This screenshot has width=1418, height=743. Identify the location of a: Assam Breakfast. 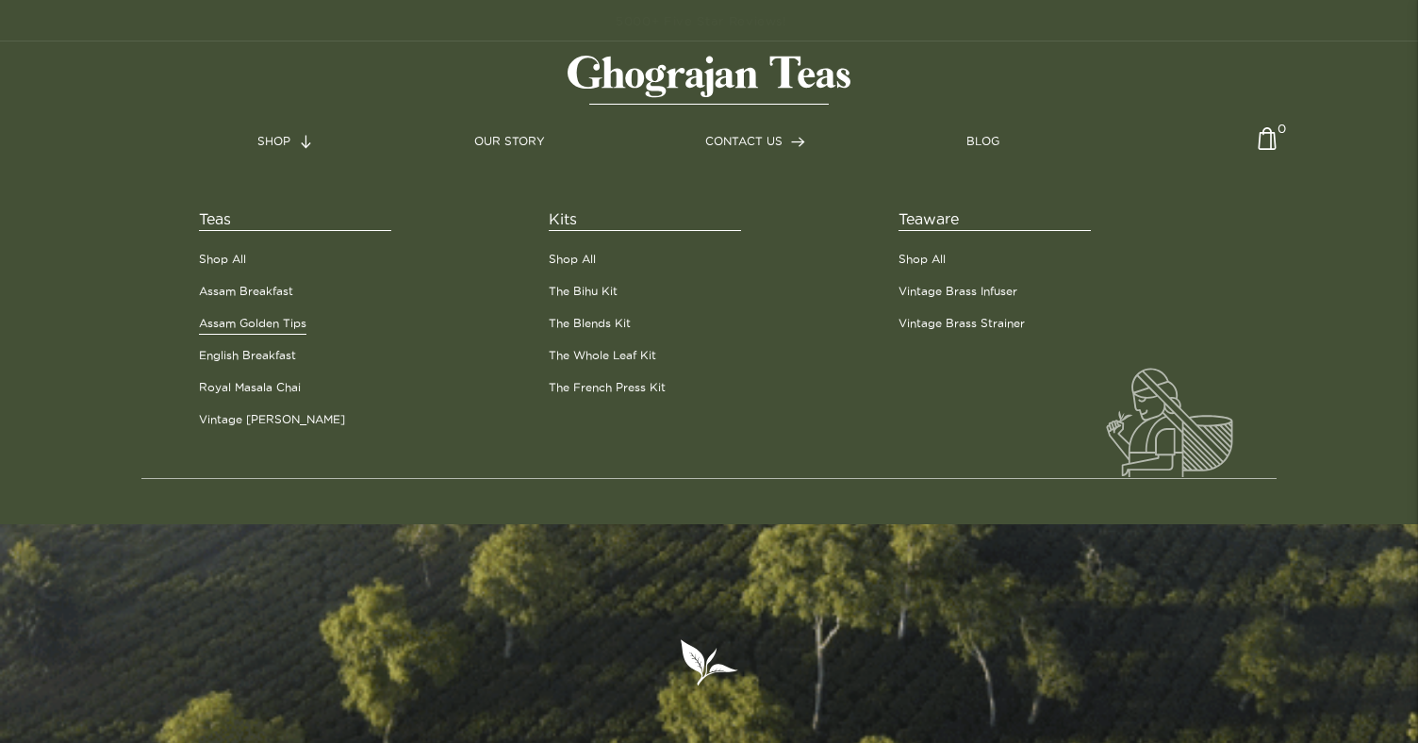
(246, 291).